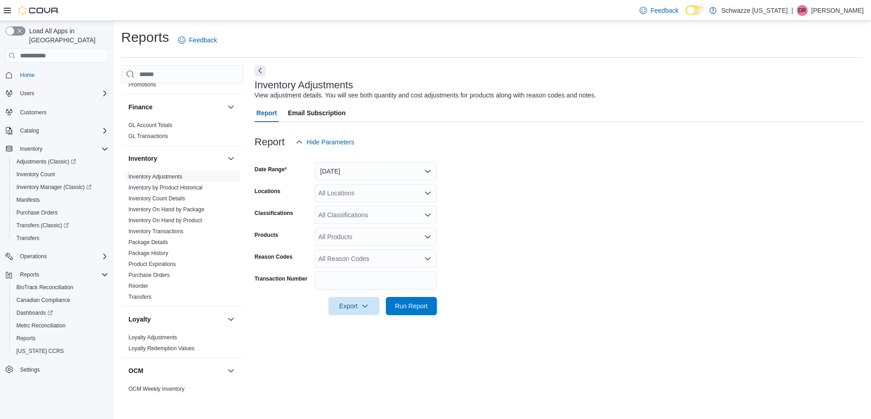  What do you see at coordinates (140, 297) in the screenshot?
I see `span: Transfers` at bounding box center [140, 297].